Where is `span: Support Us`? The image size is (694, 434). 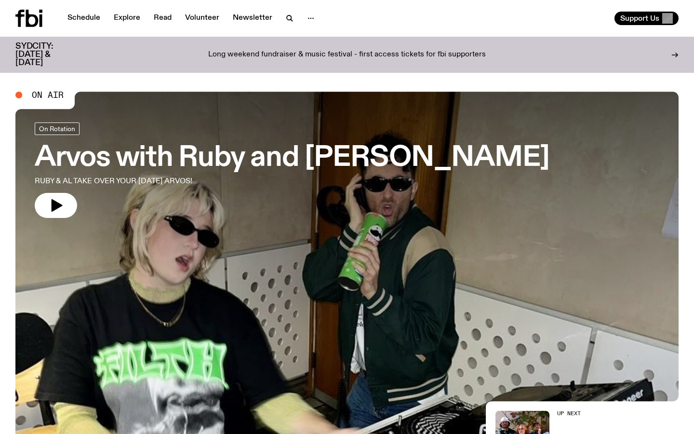 span: Support Us is located at coordinates (639, 18).